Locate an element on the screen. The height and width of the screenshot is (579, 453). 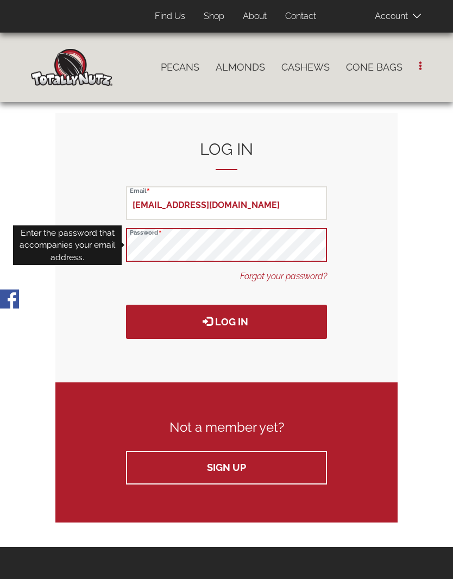
a: Cone Bags is located at coordinates (374, 67).